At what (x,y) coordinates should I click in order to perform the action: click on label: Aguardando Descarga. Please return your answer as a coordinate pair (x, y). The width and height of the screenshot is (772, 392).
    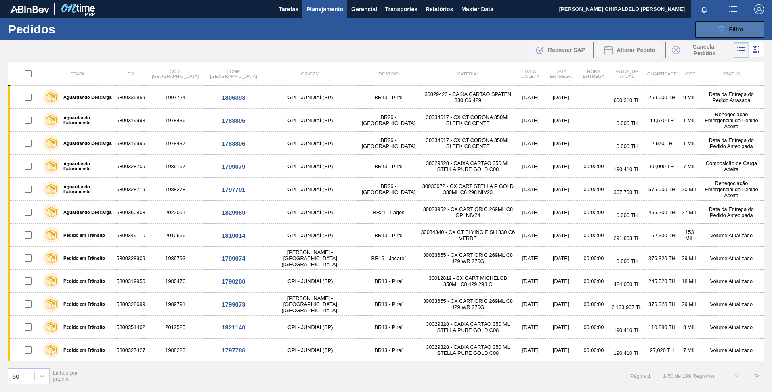
    Looking at the image, I should click on (85, 143).